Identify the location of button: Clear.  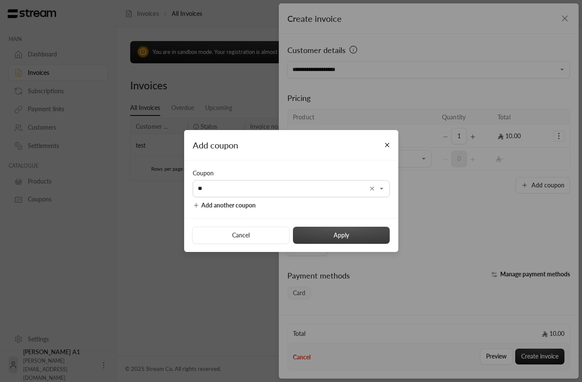
(372, 189).